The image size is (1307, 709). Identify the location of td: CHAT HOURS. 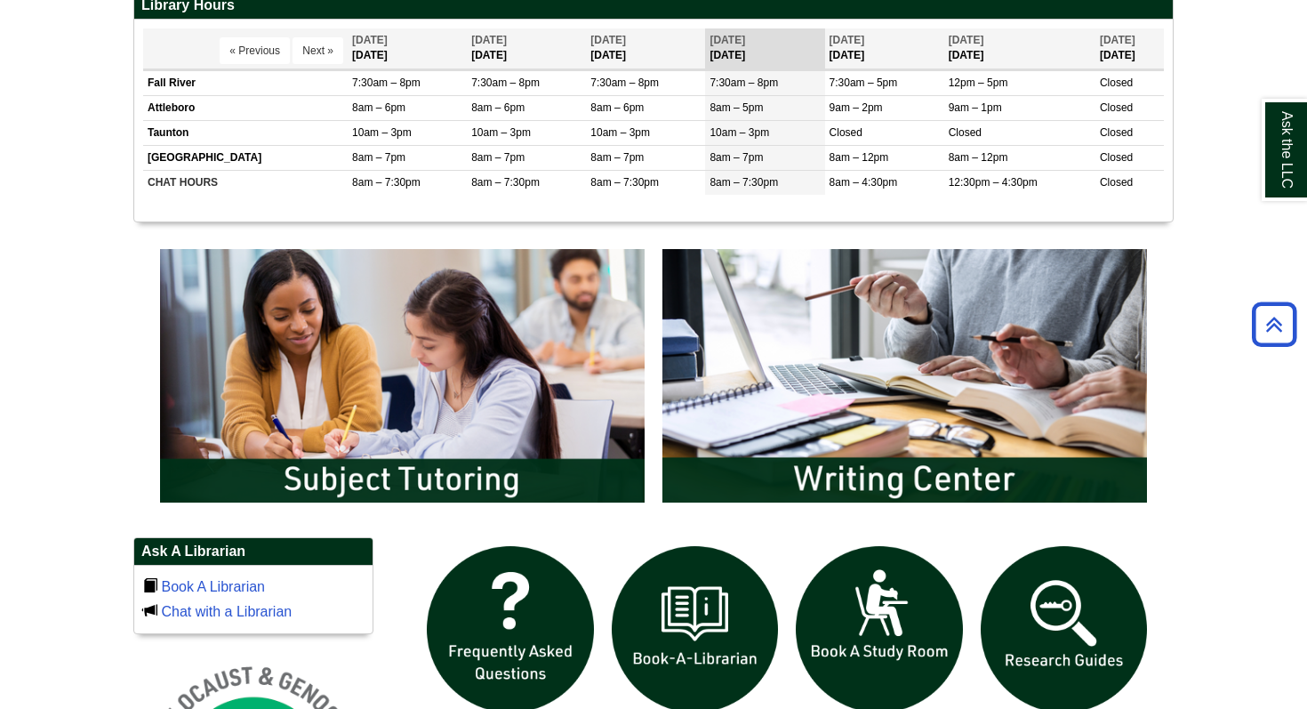
(245, 183).